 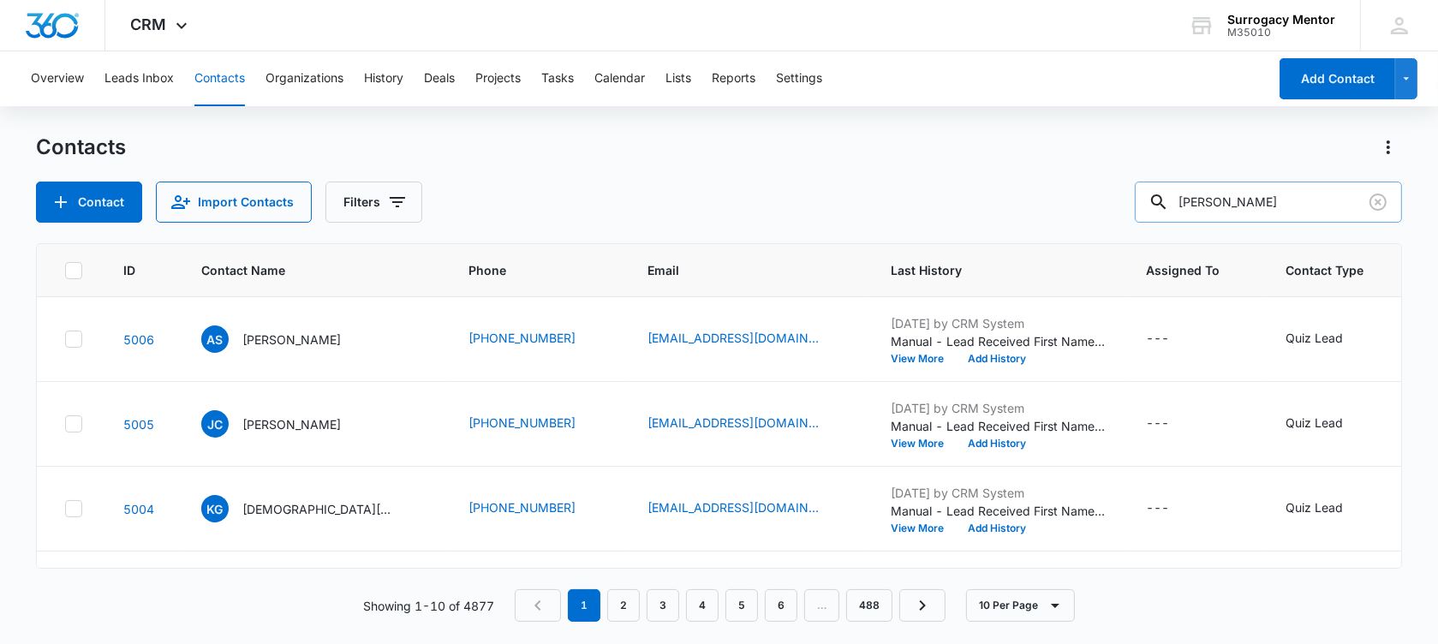 I want to click on p: Showing 1-10 of 4877, so click(x=428, y=605).